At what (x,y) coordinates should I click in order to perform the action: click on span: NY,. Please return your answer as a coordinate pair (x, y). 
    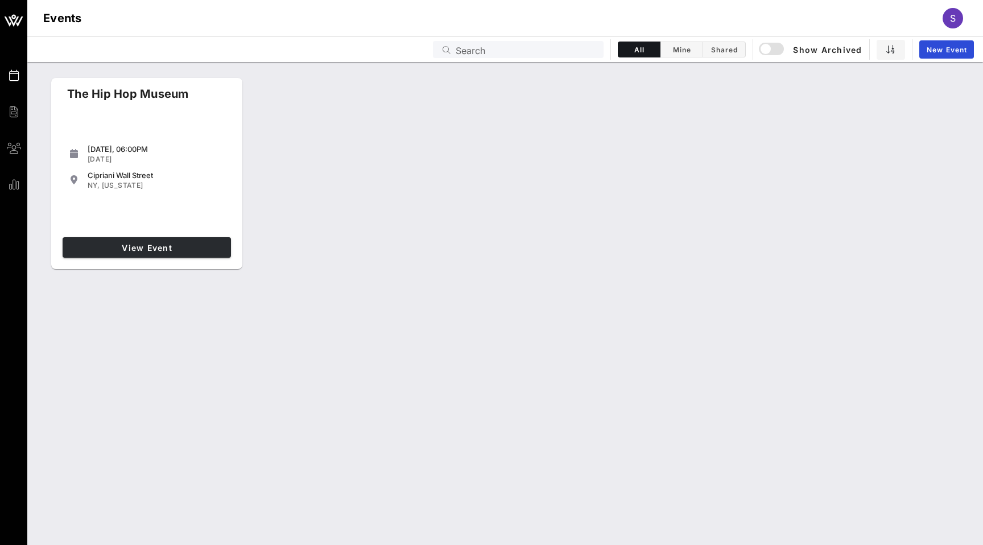
    Looking at the image, I should click on (93, 185).